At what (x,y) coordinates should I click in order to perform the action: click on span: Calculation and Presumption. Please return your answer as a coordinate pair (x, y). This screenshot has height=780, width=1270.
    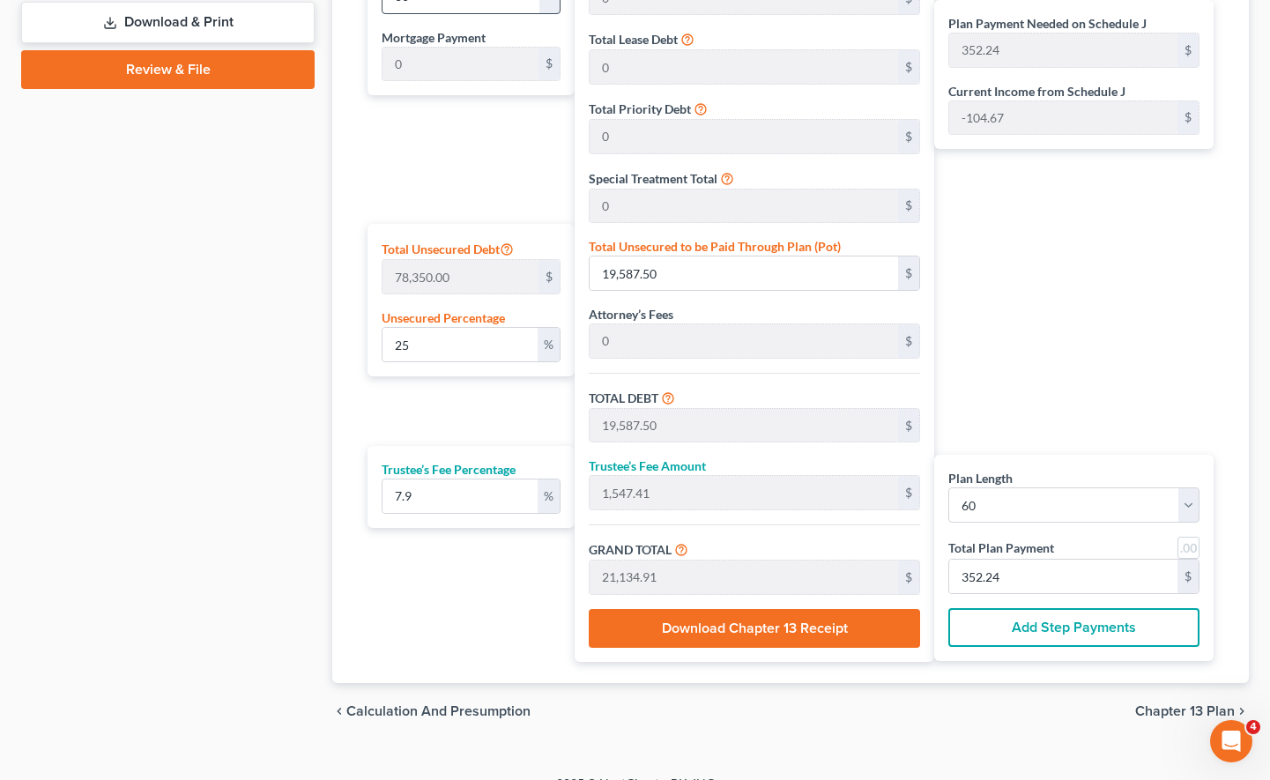
    Looking at the image, I should click on (438, 711).